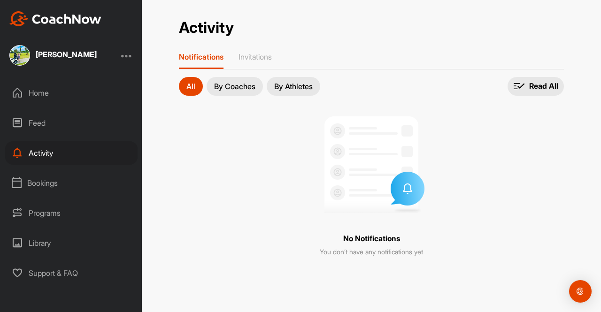 This screenshot has height=312, width=601. I want to click on div: Support & FAQ, so click(71, 273).